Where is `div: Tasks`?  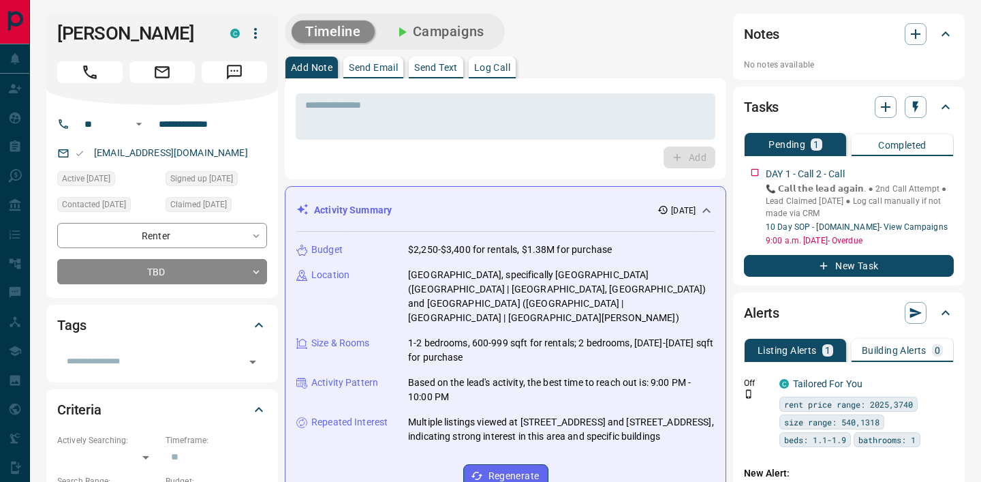
div: Tasks is located at coordinates (849, 107).